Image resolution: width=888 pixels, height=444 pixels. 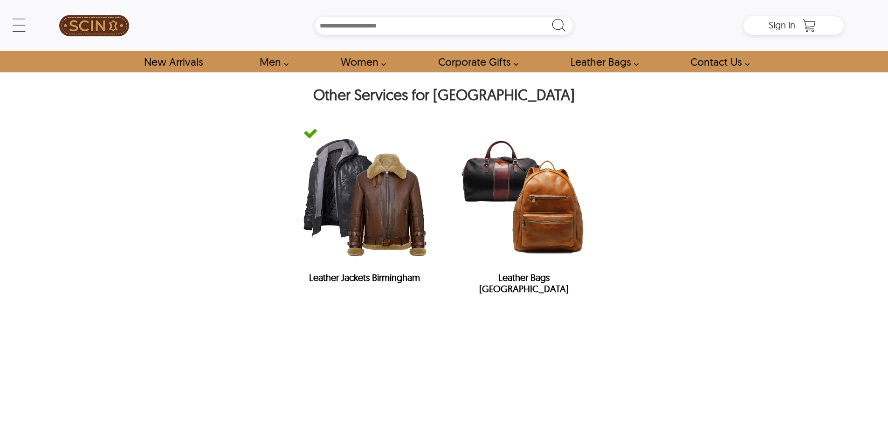 I want to click on span: Sign in, so click(x=782, y=25).